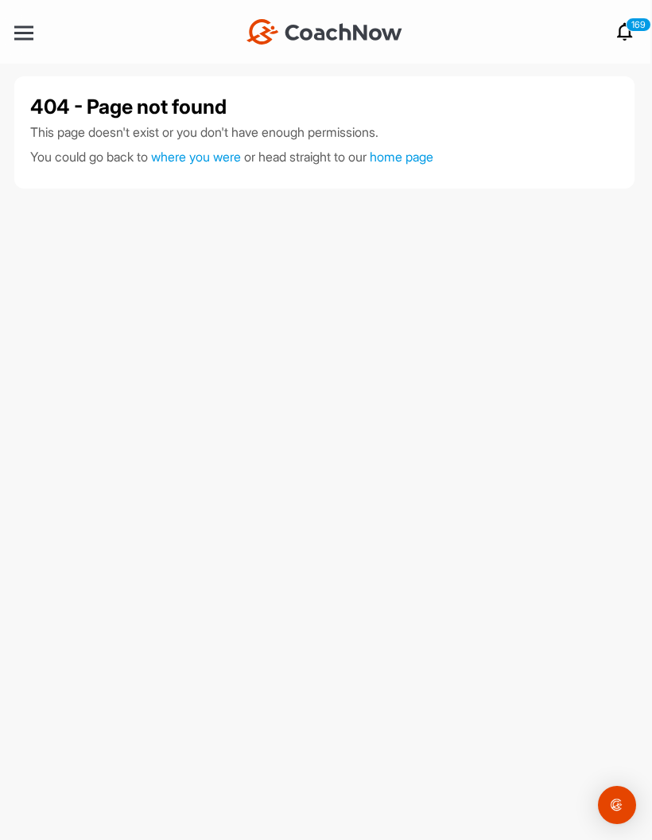 This screenshot has height=840, width=652. I want to click on p: 169, so click(639, 25).